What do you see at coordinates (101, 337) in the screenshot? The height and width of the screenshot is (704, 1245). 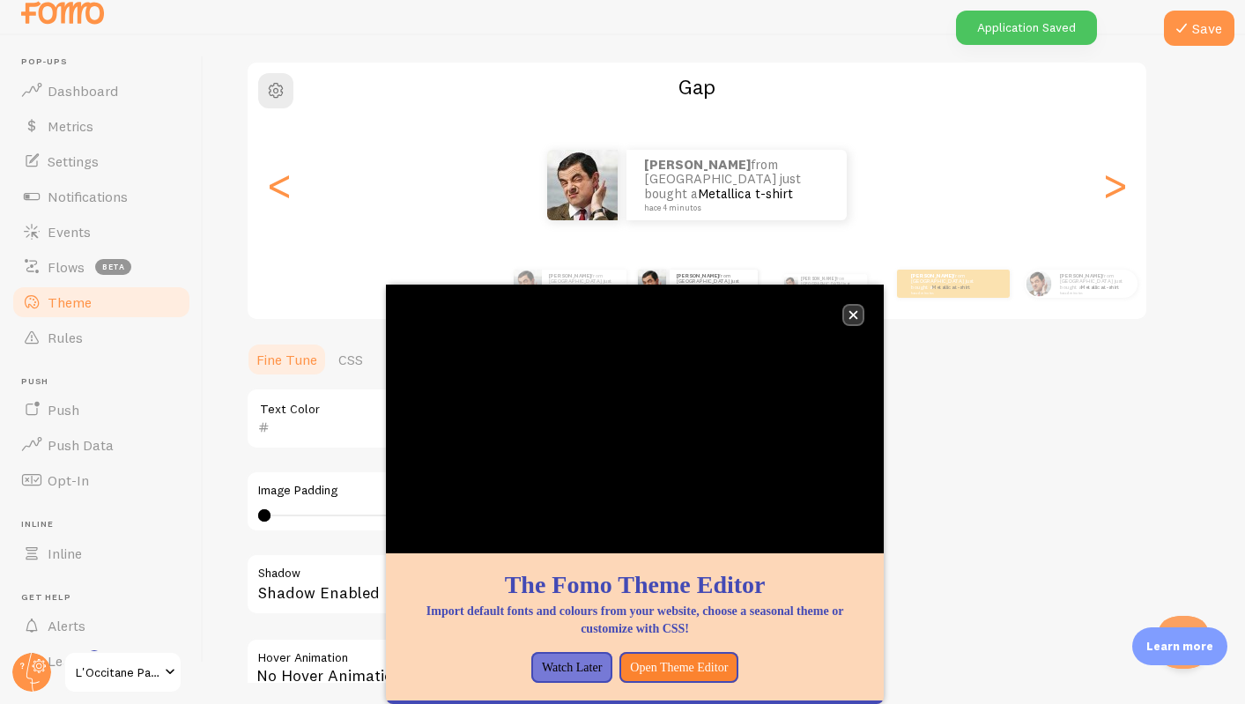 I see `a: Rules` at bounding box center [101, 337].